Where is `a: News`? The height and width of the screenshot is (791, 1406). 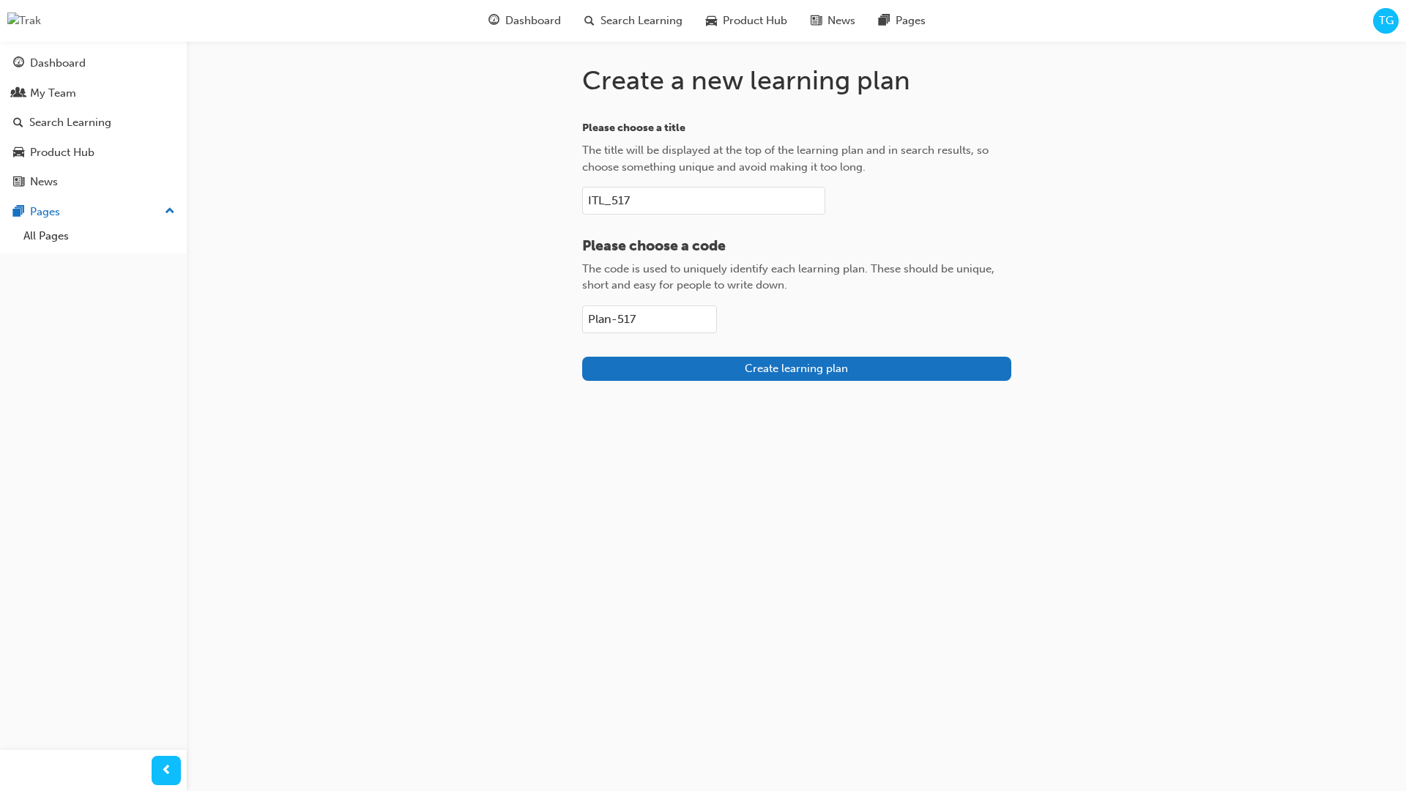
a: News is located at coordinates (93, 182).